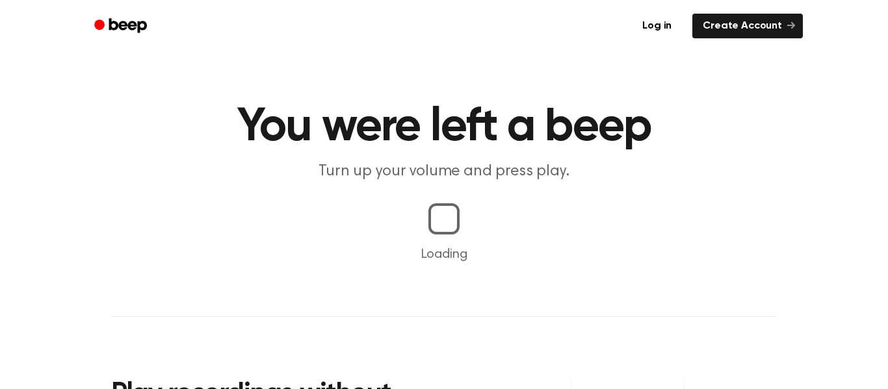 The width and height of the screenshot is (888, 389). Describe the element at coordinates (444, 255) in the screenshot. I see `p: Loading` at that location.